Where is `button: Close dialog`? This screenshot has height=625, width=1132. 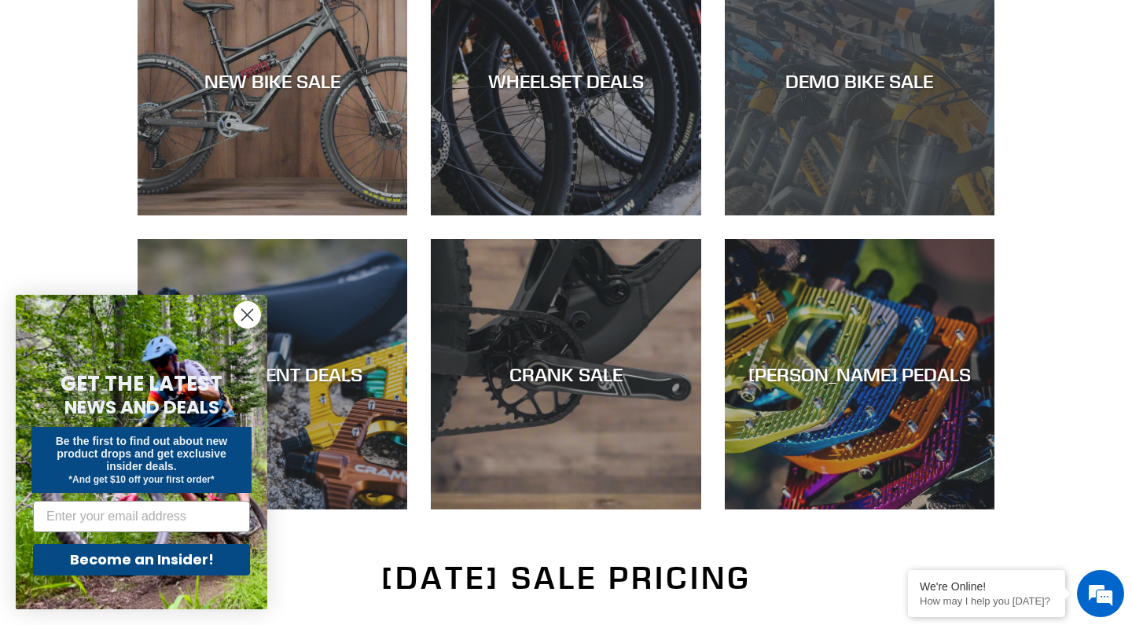 button: Close dialog is located at coordinates (247, 314).